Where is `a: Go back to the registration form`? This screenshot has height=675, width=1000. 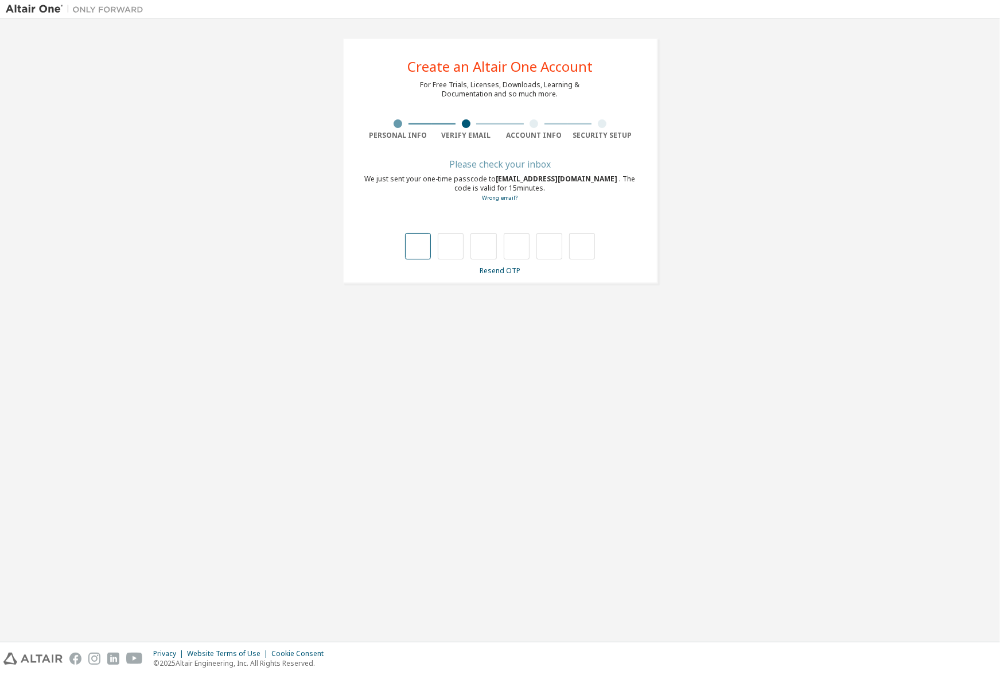
a: Go back to the registration form is located at coordinates (500, 197).